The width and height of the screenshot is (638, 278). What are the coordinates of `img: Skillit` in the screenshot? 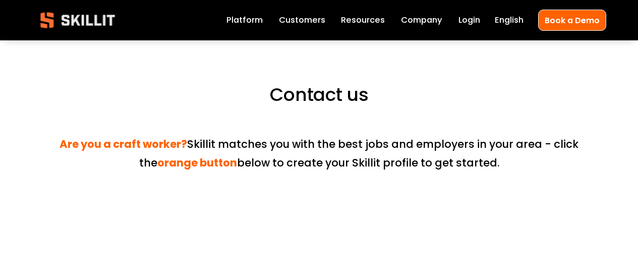 It's located at (78, 20).